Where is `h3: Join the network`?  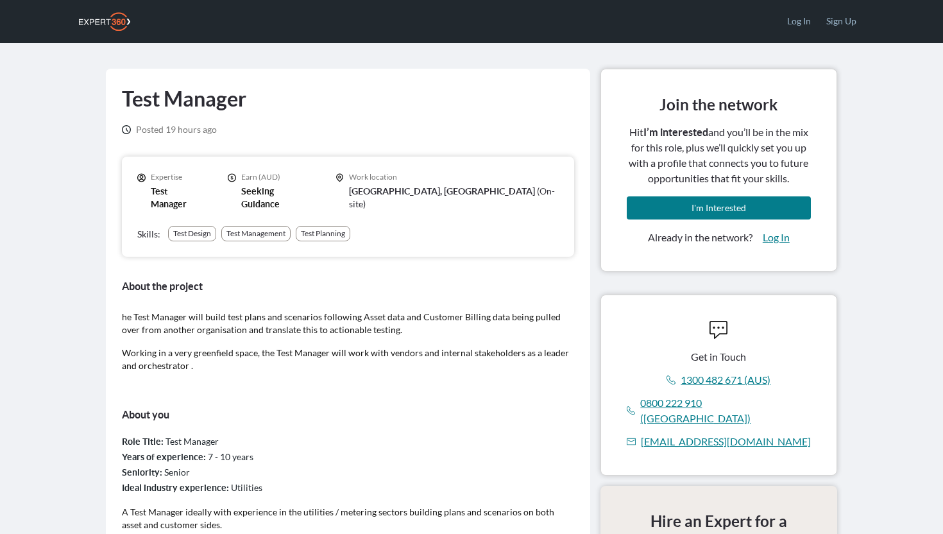 h3: Join the network is located at coordinates (718, 105).